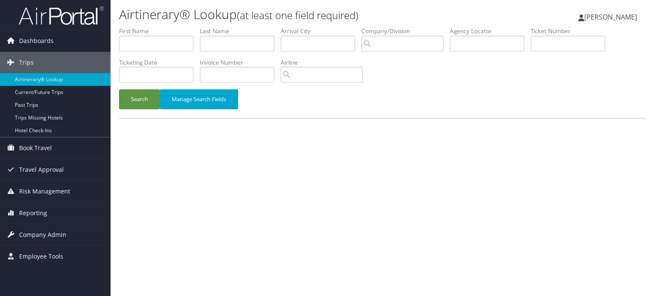 The height and width of the screenshot is (296, 654). Describe the element at coordinates (294, 14) in the screenshot. I see `h1: Airtinerary® Lookup` at that location.